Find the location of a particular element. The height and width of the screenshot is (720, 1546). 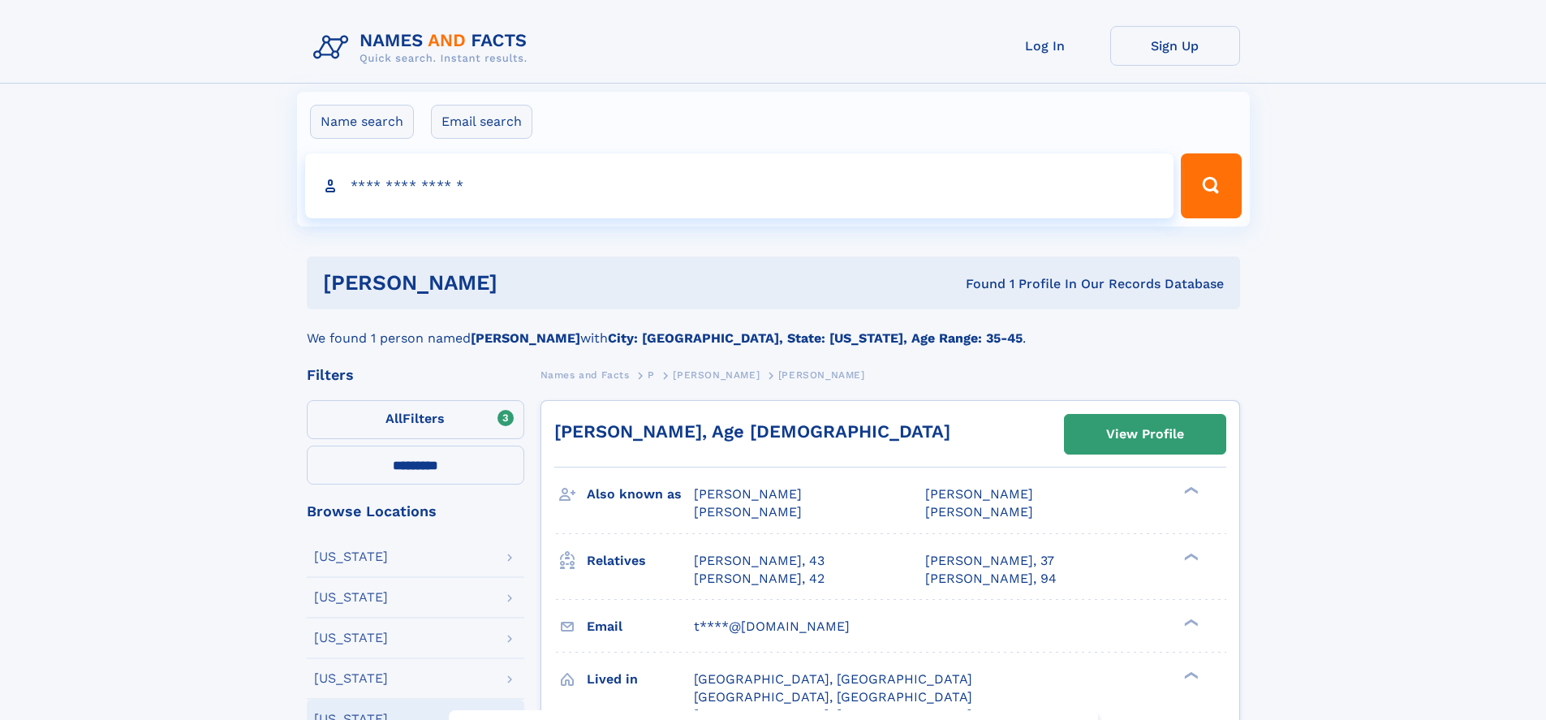

a: Sign Up is located at coordinates (1175, 45).